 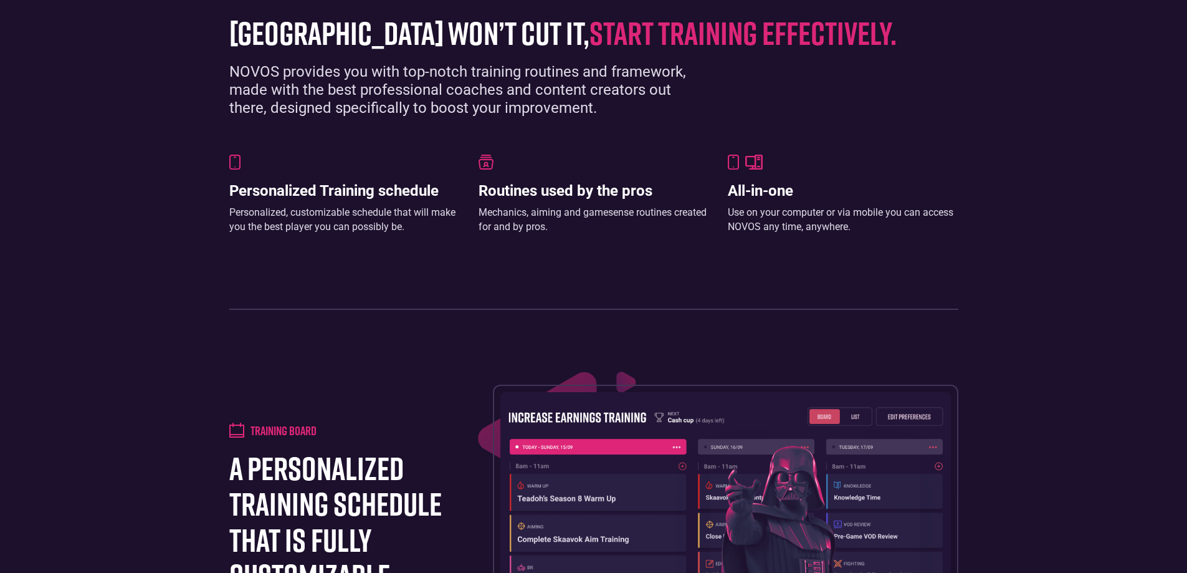 What do you see at coordinates (344, 219) in the screenshot?
I see `div: Personalized, customizable schedule that will make you the best player you can possibly be.` at bounding box center [344, 219].